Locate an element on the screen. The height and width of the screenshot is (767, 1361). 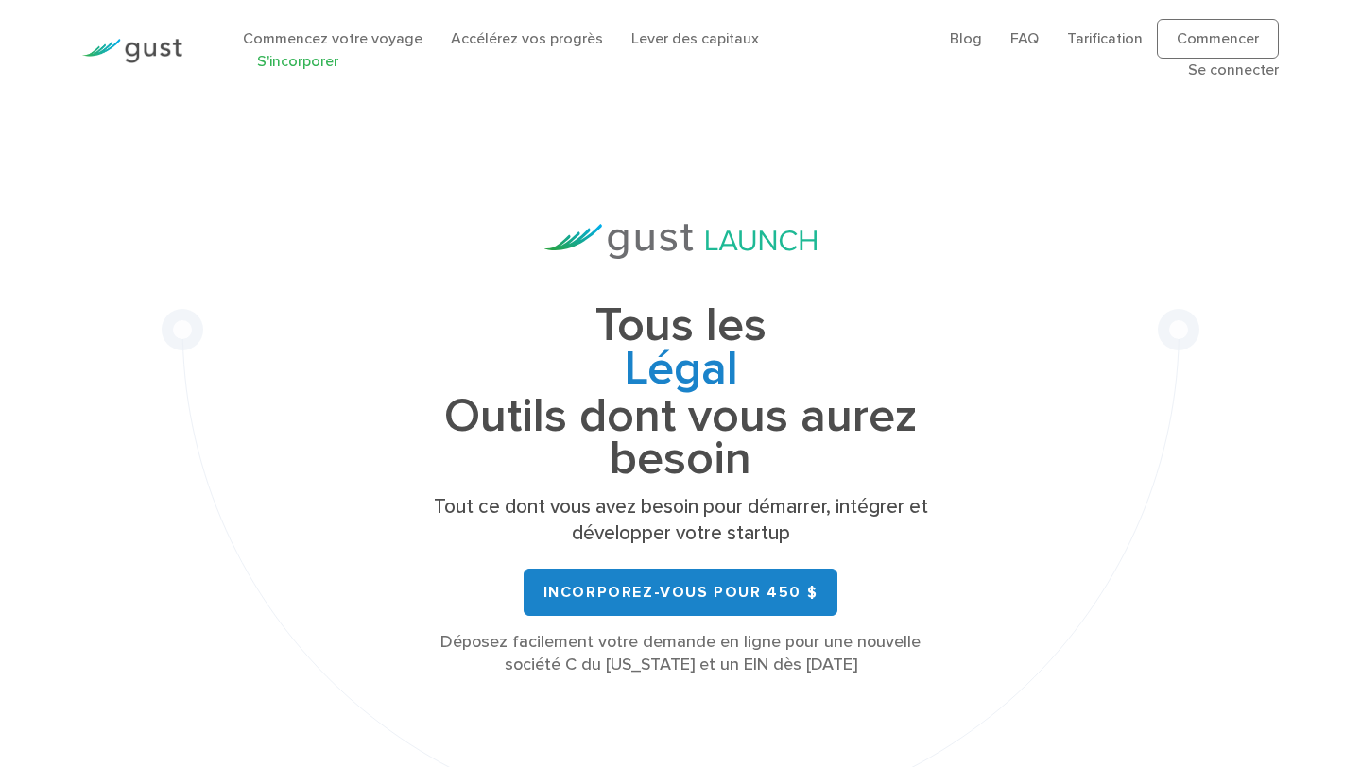
font: Outils dont vous aurez besoin is located at coordinates (680, 437).